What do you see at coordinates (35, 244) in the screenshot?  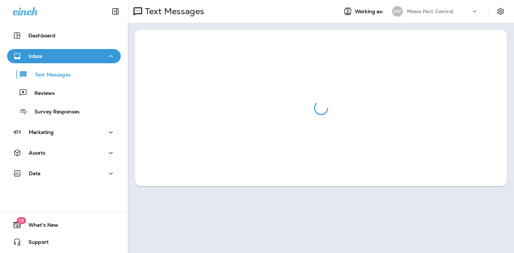 I see `span: Support` at bounding box center [35, 244].